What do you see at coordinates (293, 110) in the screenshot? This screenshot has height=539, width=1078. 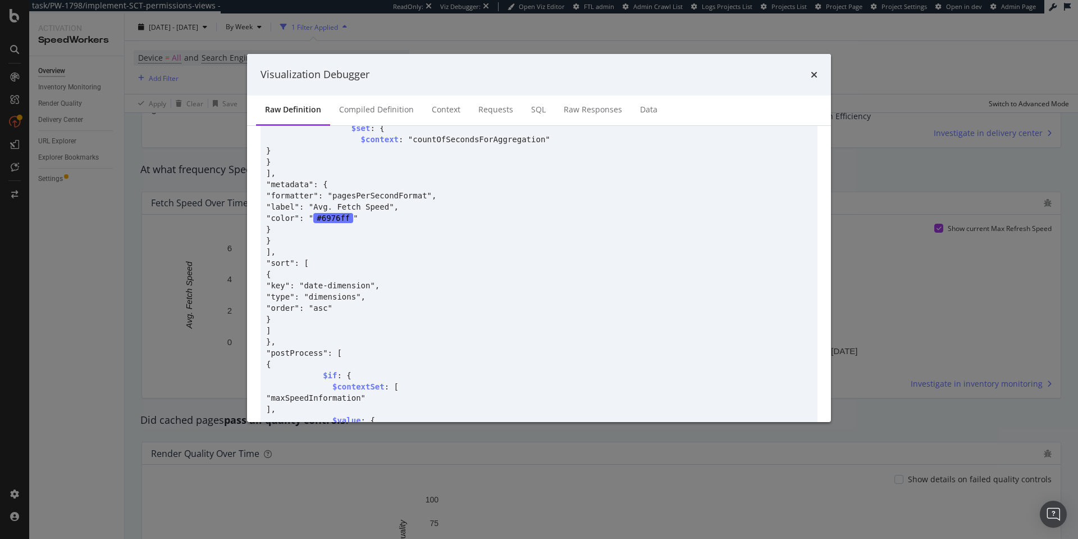 I see `div: Raw Definition` at bounding box center [293, 110].